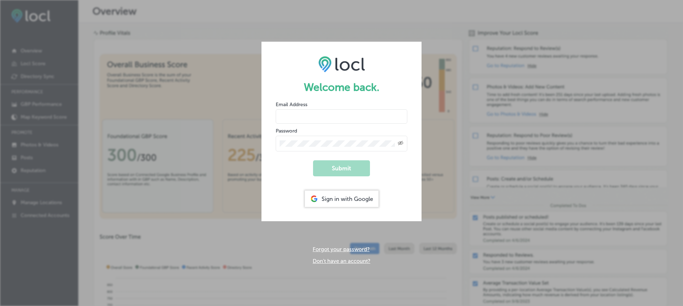 This screenshot has width=683, height=306. What do you see at coordinates (401, 143) in the screenshot?
I see `span: Toggle password visibility` at bounding box center [401, 143].